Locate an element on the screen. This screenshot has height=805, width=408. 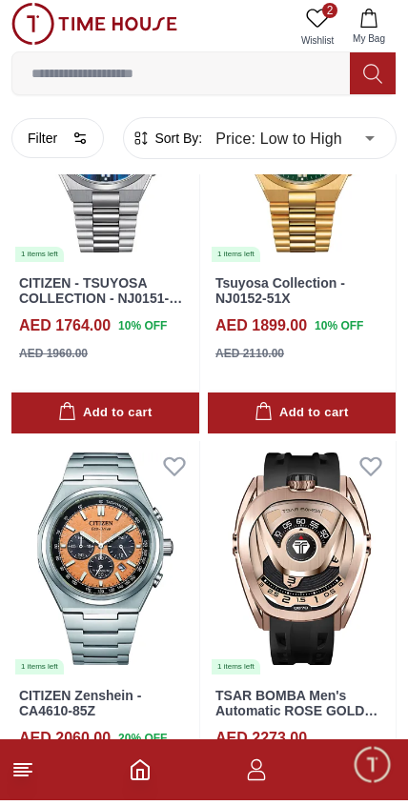
span: My Bag is located at coordinates (369, 43).